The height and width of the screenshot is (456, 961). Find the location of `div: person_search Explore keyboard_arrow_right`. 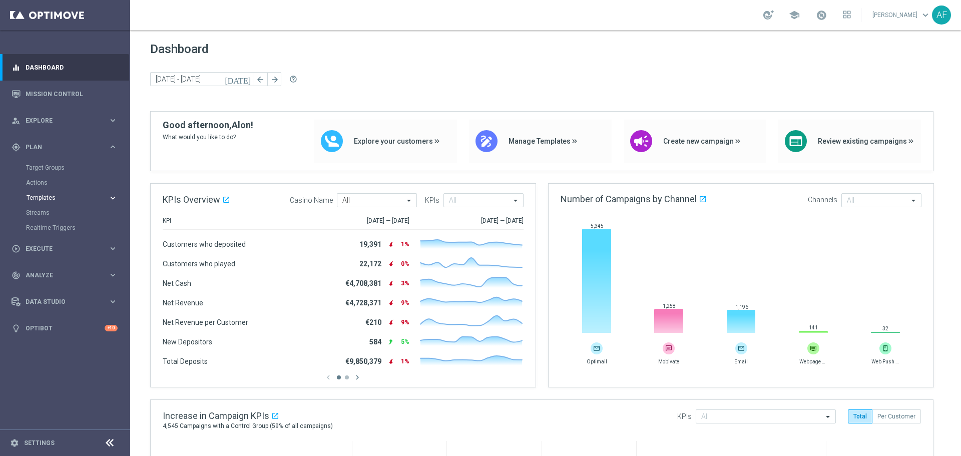

div: person_search Explore keyboard_arrow_right is located at coordinates (65, 121).